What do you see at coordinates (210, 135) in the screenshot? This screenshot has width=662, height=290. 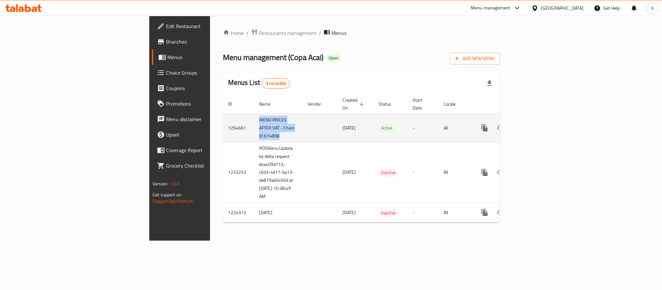 I see `span: Upsell` at bounding box center [210, 135].